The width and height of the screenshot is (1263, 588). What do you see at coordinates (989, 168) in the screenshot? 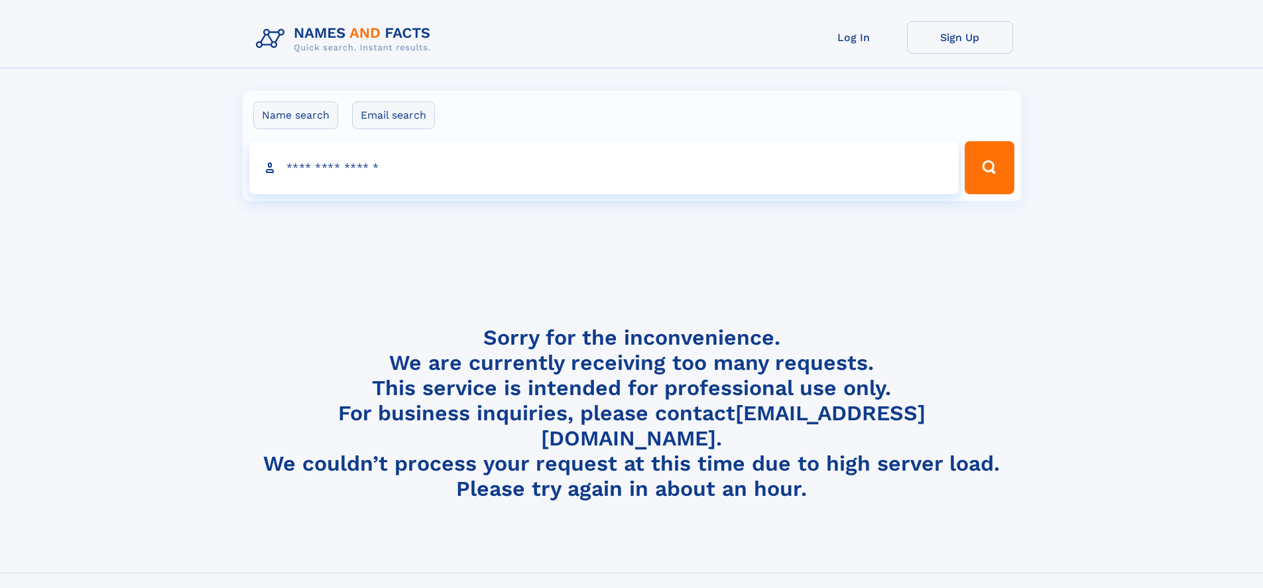
I see `button: Search Button` at bounding box center [989, 168].